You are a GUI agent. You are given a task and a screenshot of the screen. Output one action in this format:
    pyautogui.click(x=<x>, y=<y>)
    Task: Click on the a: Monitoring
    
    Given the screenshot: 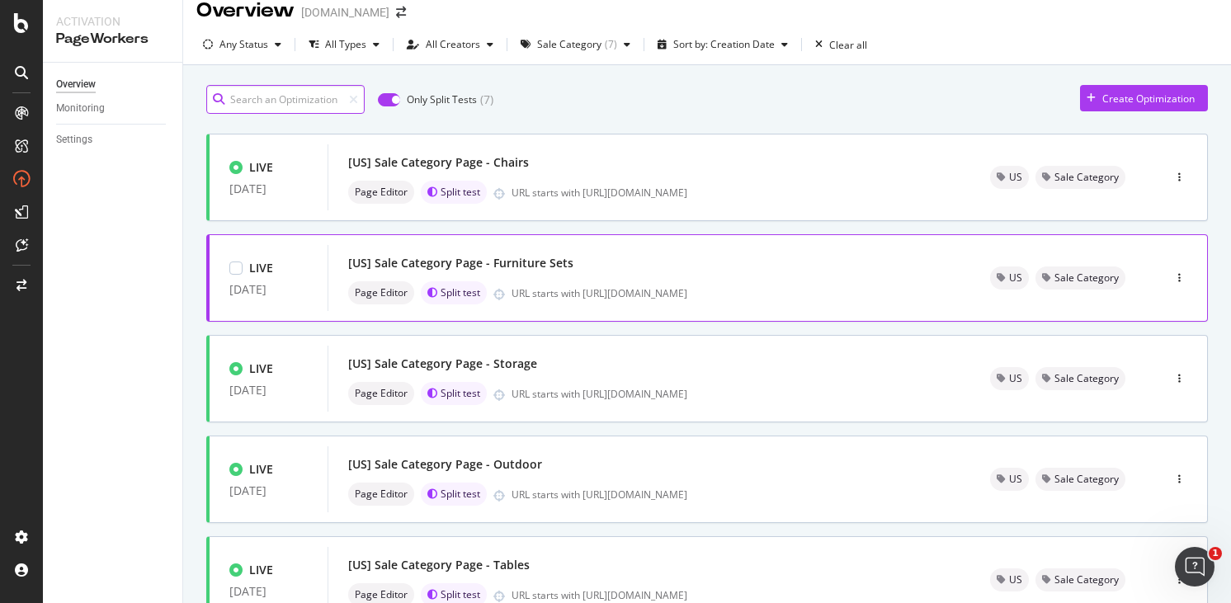 What is the action you would take?
    pyautogui.click(x=113, y=108)
    